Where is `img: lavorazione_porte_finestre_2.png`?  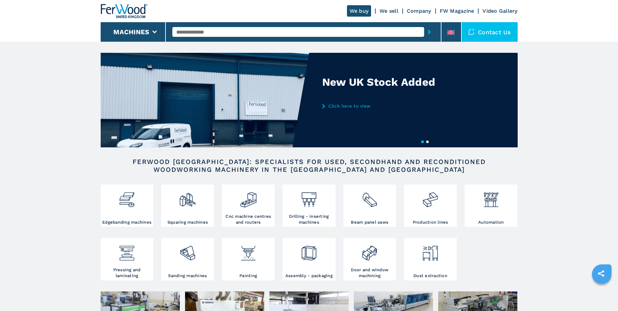
img: lavorazione_porte_finestre_2.png is located at coordinates (369, 250).